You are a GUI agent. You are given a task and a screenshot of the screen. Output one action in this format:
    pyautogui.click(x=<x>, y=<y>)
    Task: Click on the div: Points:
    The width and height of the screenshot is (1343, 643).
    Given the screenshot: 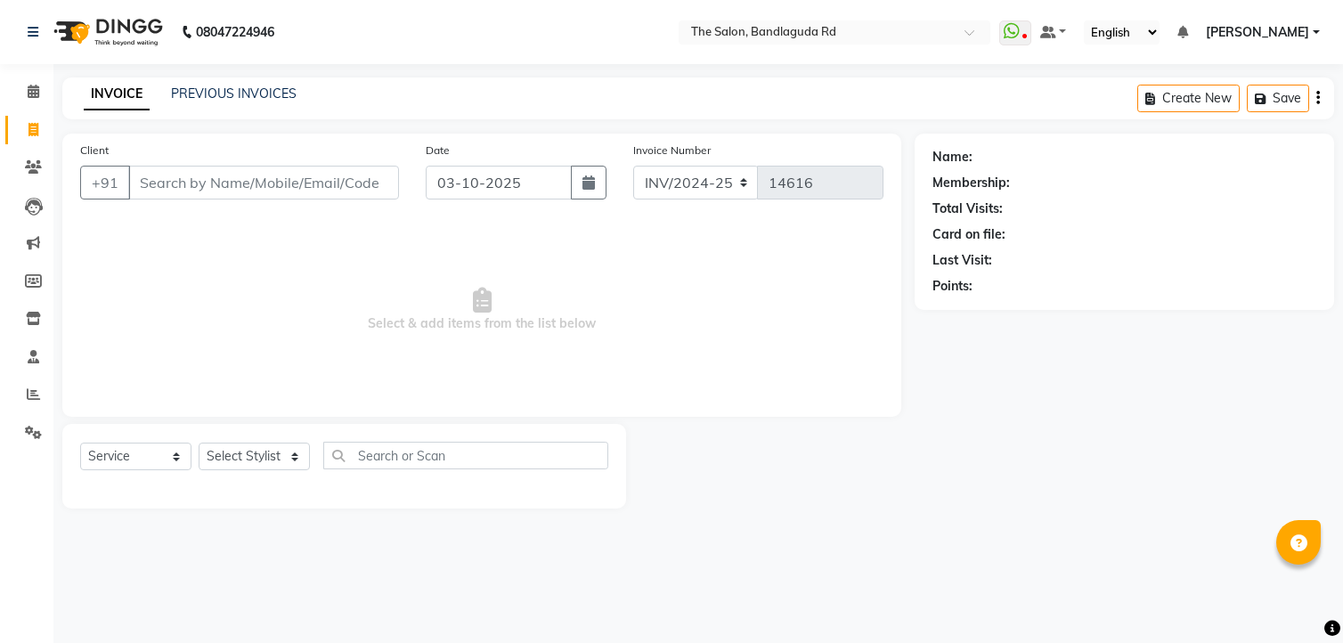 What is the action you would take?
    pyautogui.click(x=952, y=286)
    